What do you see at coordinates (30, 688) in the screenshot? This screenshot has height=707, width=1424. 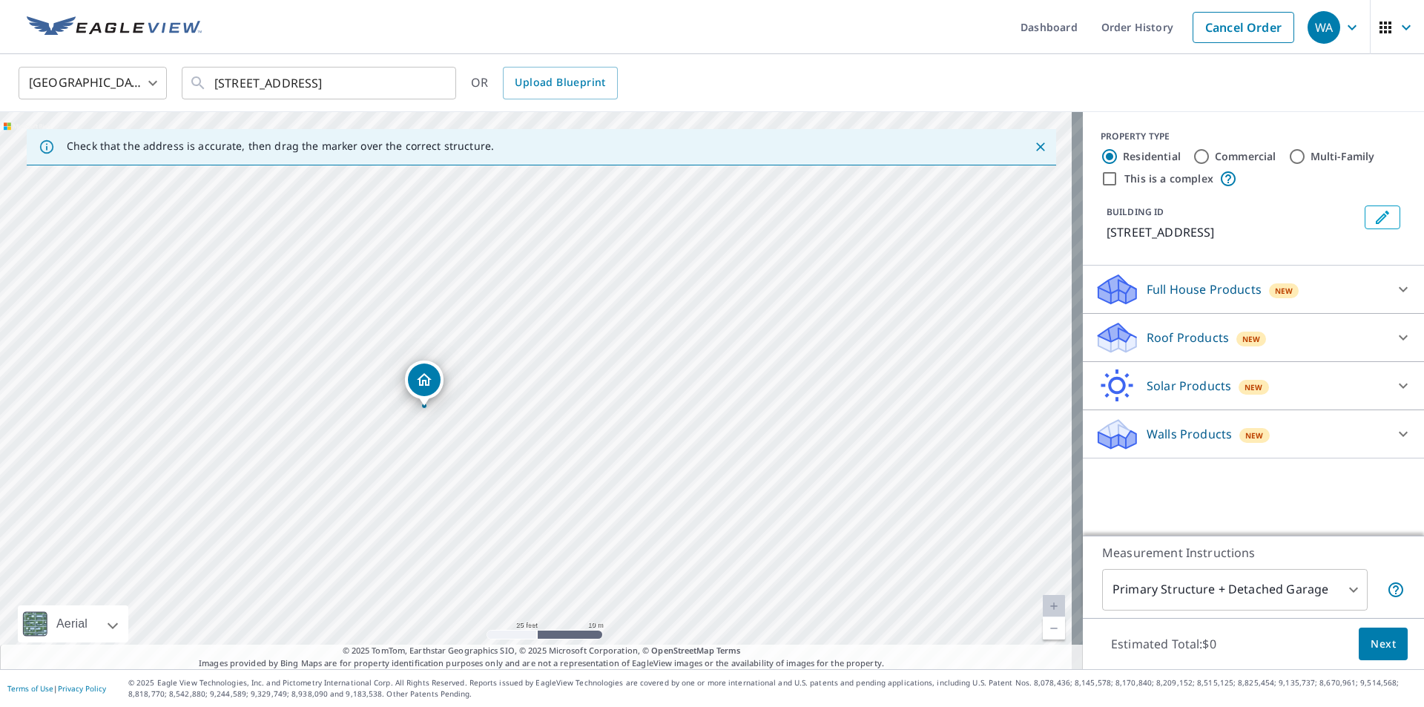 I see `a: Terms of Use` at bounding box center [30, 688].